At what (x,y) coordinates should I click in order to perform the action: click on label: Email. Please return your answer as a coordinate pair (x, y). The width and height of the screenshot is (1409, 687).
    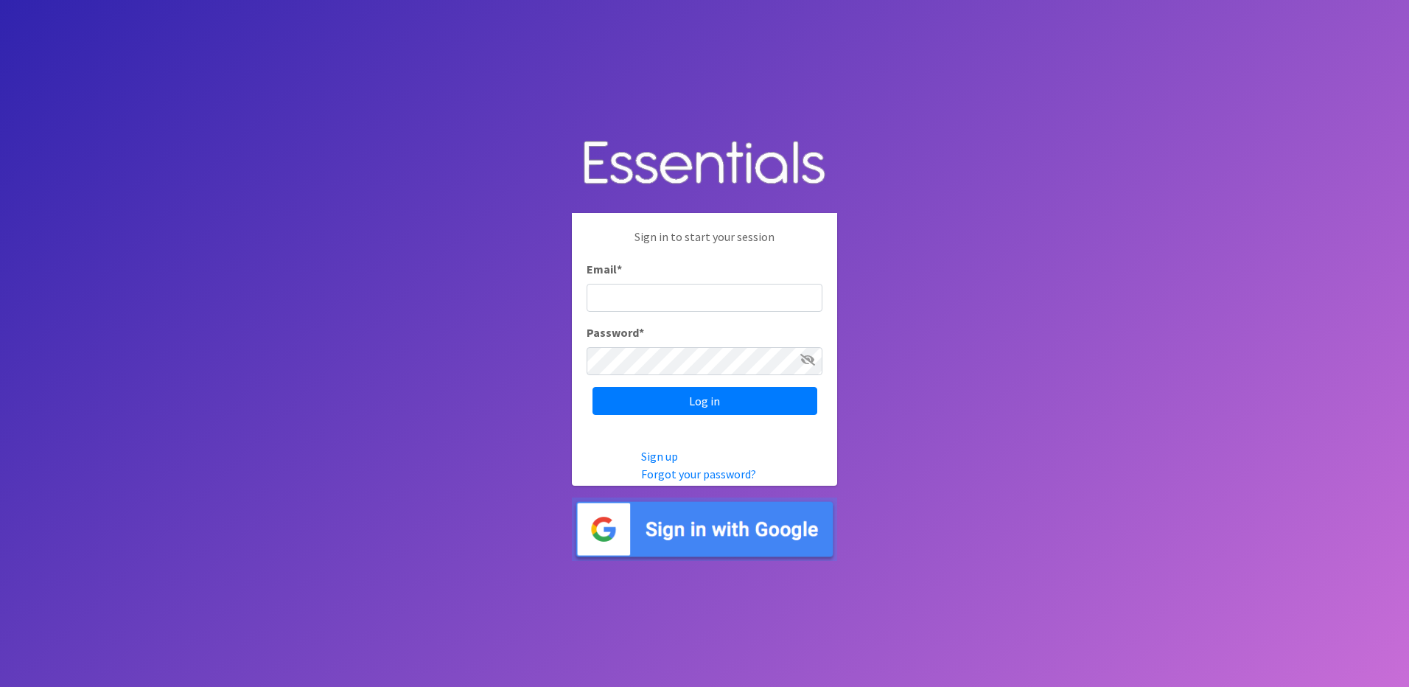
    Looking at the image, I should click on (604, 269).